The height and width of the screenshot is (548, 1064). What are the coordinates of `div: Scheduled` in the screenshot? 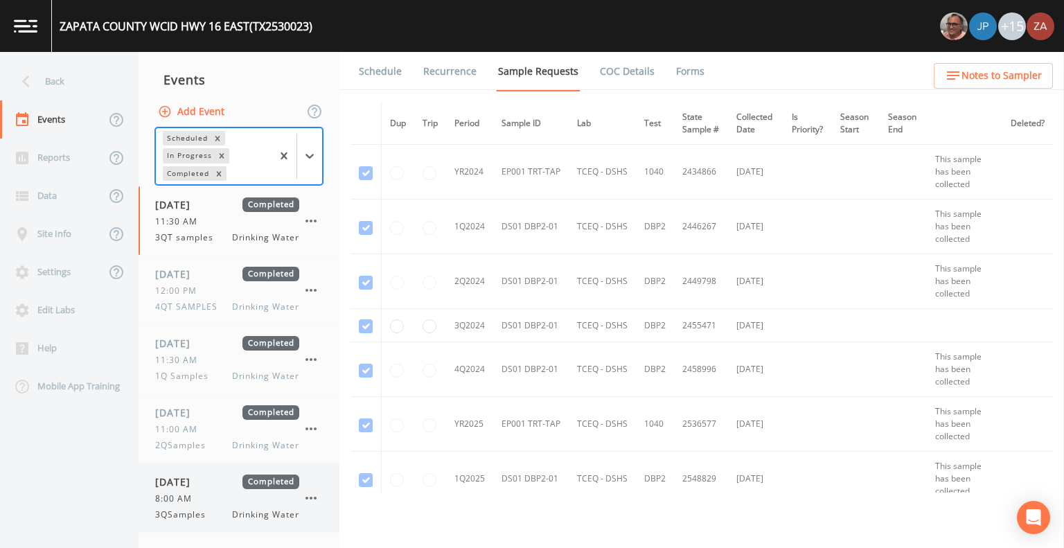 It's located at (186, 138).